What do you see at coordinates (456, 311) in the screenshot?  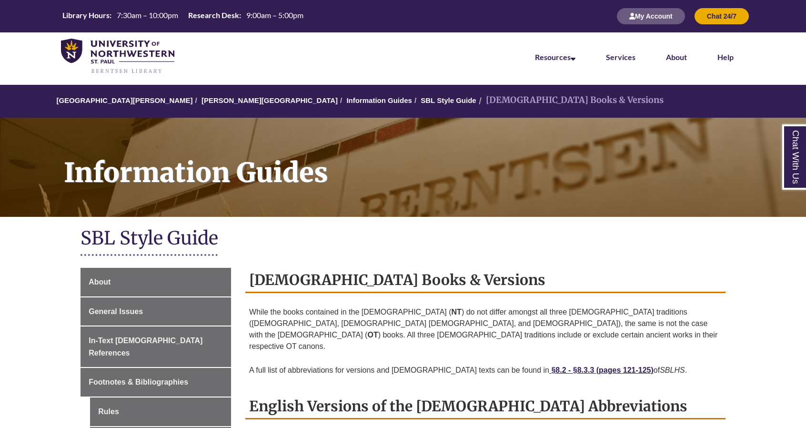 I see `strong: NT` at bounding box center [456, 311].